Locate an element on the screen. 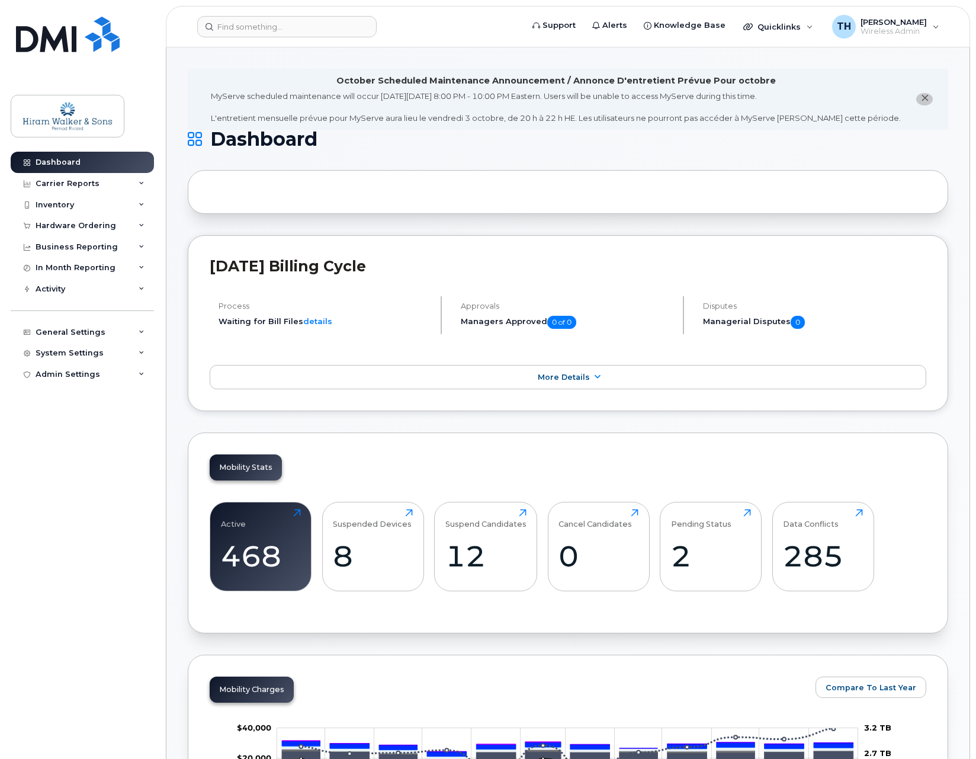  a: Suspend Candidates12 is located at coordinates (486, 547).